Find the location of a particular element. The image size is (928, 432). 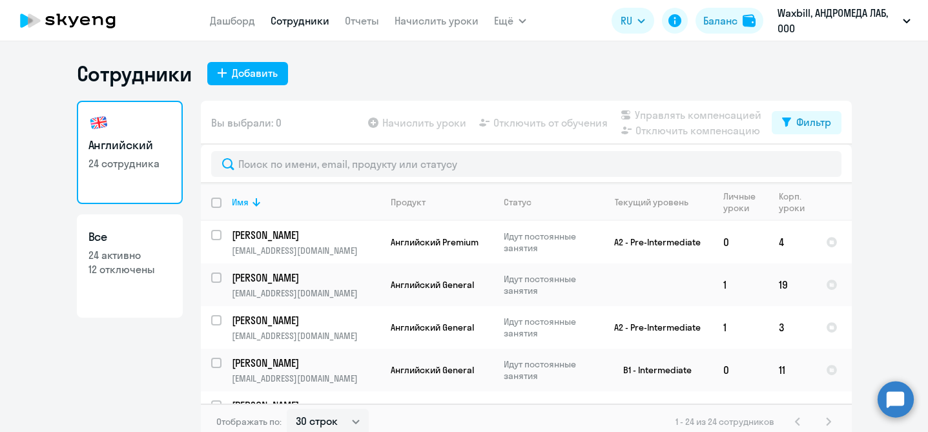

span: RU is located at coordinates (626, 21).